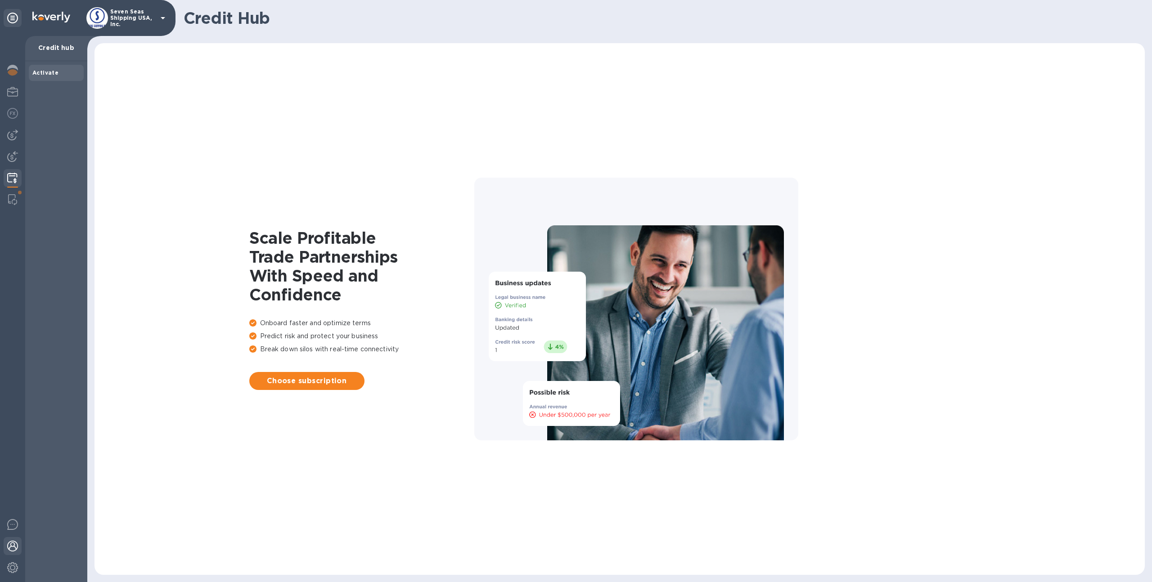 This screenshot has width=1152, height=582. I want to click on p: Credit hub, so click(56, 48).